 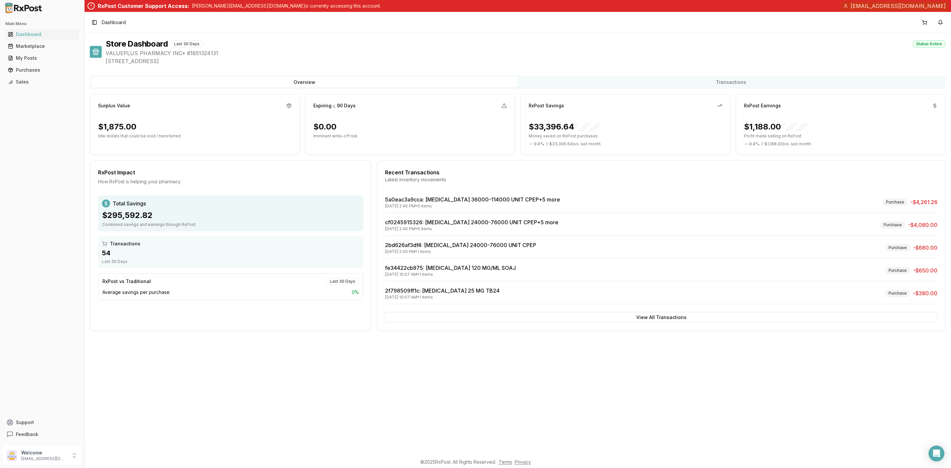 I want to click on div: Sales, so click(x=42, y=82).